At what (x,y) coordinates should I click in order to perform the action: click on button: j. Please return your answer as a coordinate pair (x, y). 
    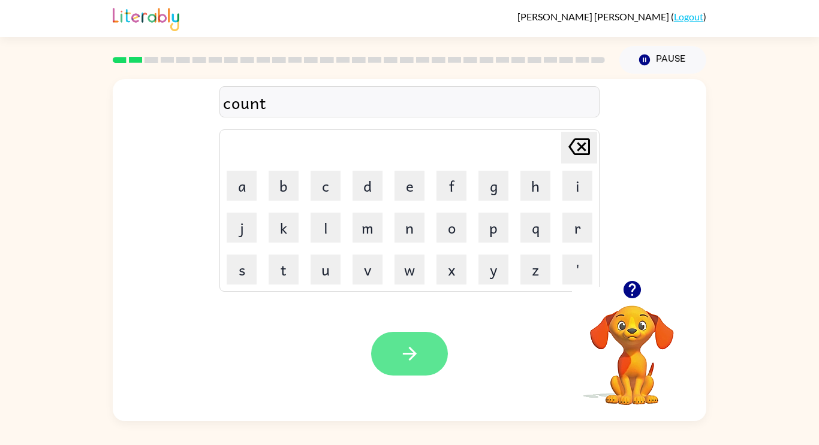
    Looking at the image, I should click on (242, 228).